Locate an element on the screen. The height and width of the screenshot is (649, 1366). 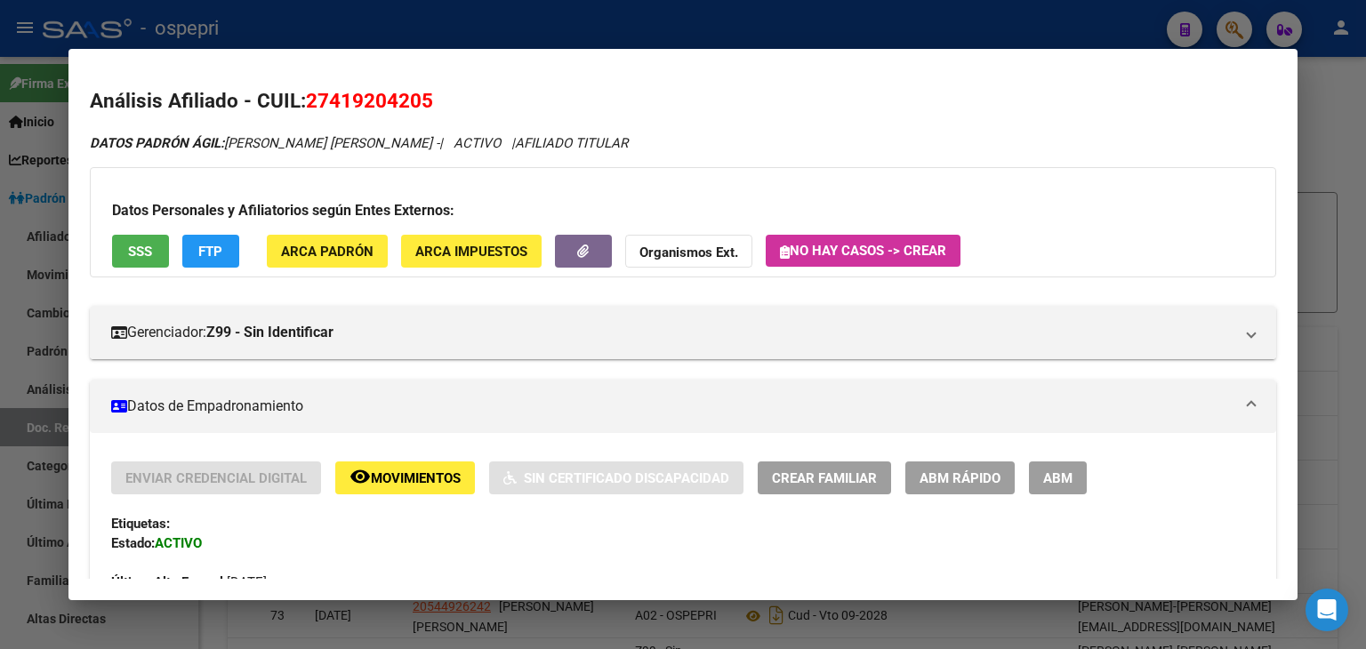
mat-expansion-panel-header: Gerenciador:Z99 - Sin Identificar is located at coordinates (683, 333).